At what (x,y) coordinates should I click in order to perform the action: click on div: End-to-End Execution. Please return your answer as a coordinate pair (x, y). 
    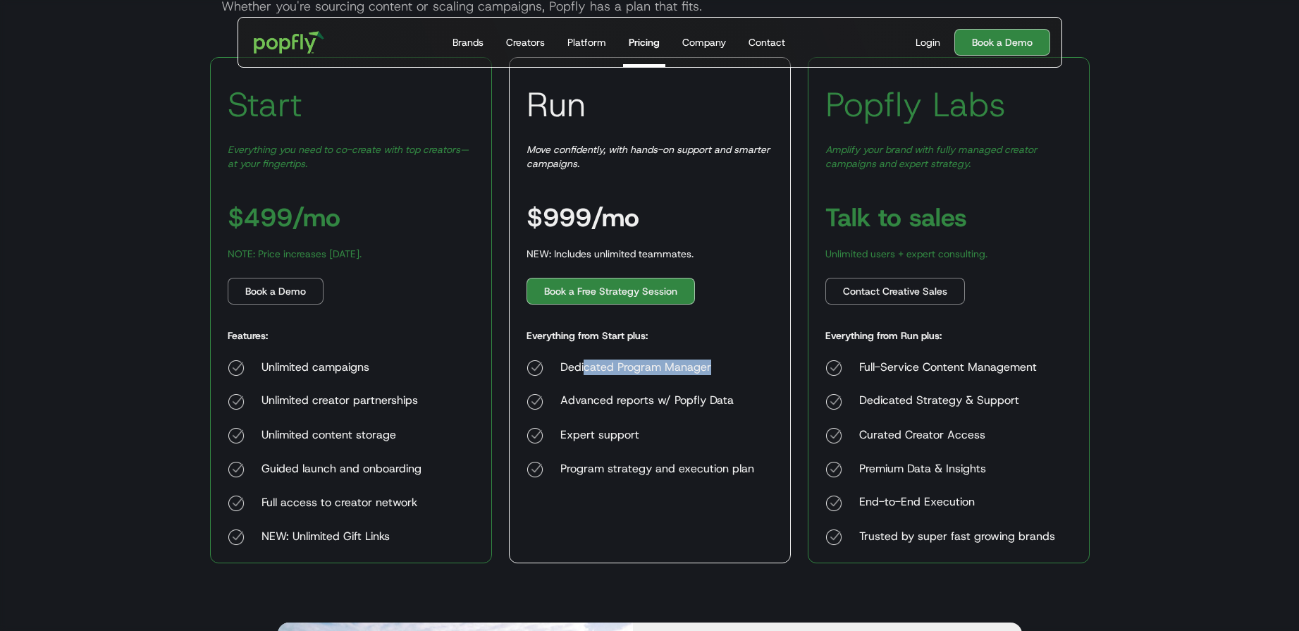
    Looking at the image, I should click on (957, 503).